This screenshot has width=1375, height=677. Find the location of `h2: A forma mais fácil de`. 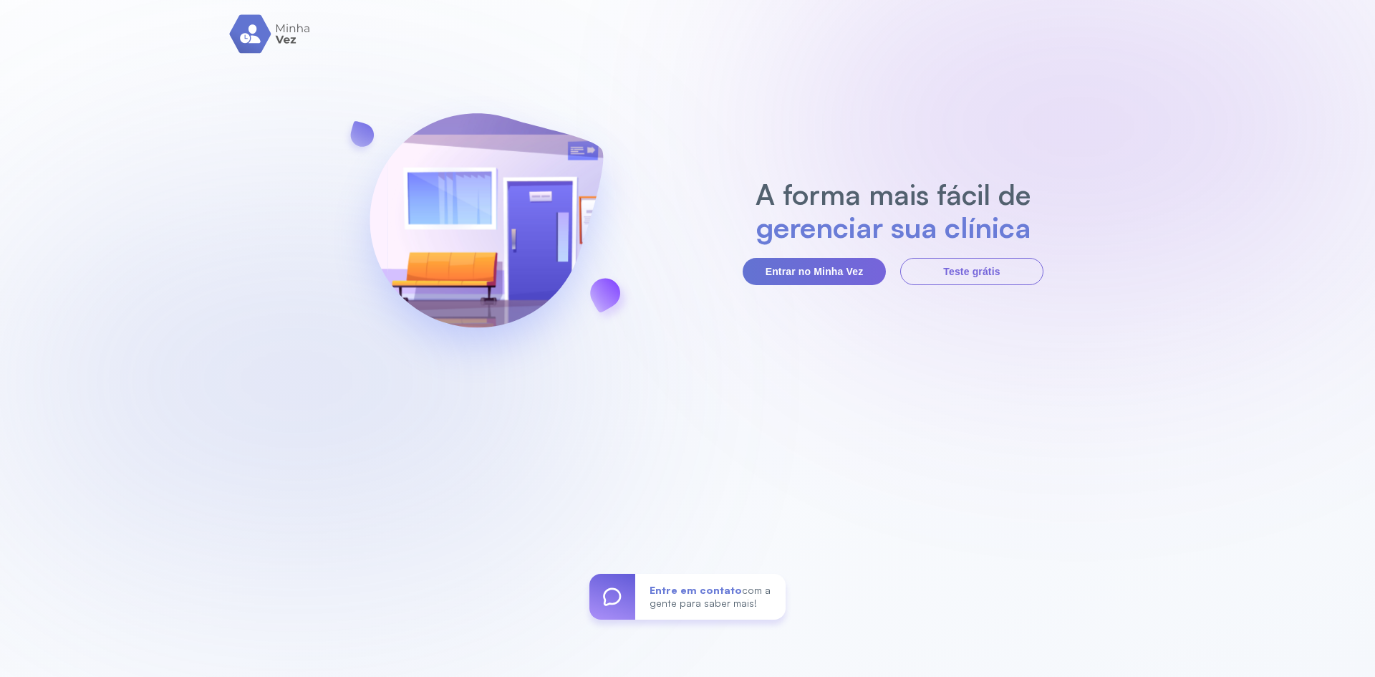

h2: A forma mais fácil de is located at coordinates (893, 194).